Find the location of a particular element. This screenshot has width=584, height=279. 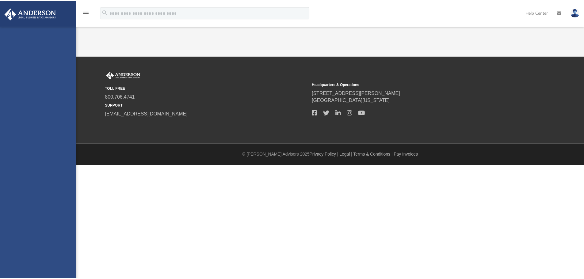

img: User Pic is located at coordinates (579, 12).